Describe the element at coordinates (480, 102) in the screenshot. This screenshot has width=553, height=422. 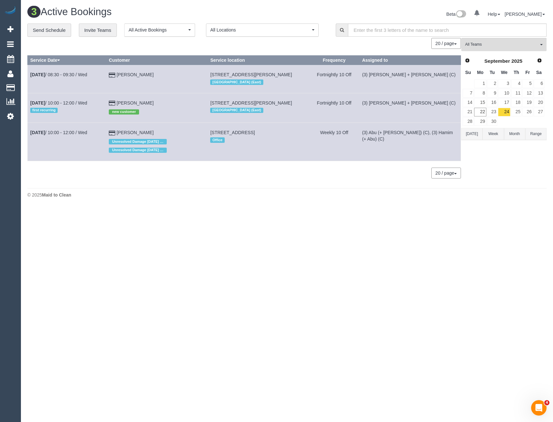
I see `a: 15` at that location.